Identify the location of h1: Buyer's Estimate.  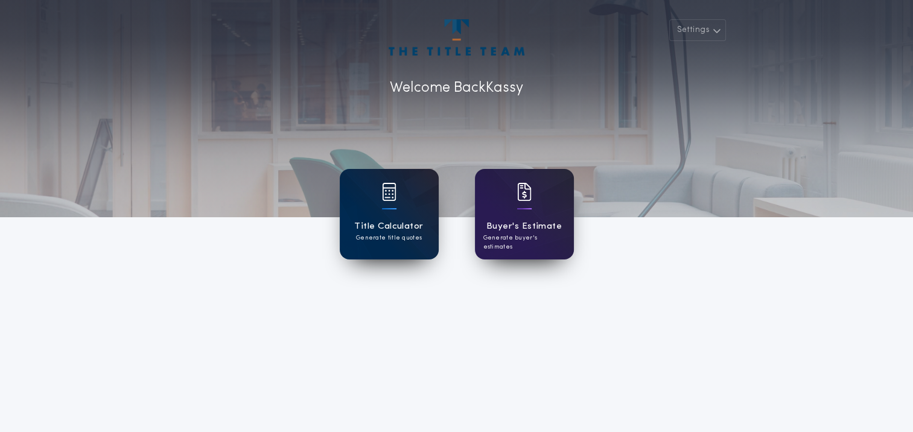
(524, 226).